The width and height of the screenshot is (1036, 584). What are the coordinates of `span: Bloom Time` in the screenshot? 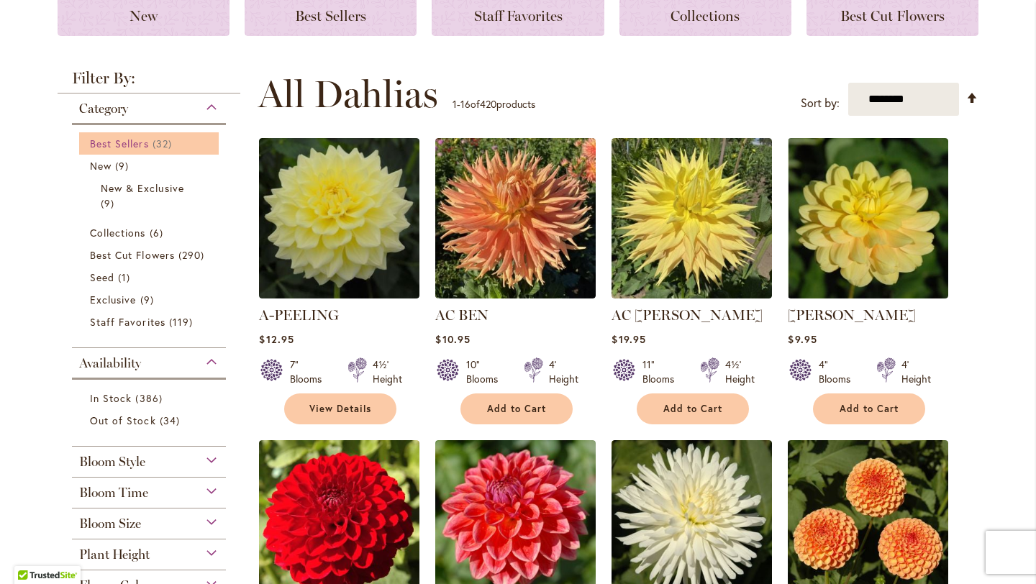 It's located at (114, 493).